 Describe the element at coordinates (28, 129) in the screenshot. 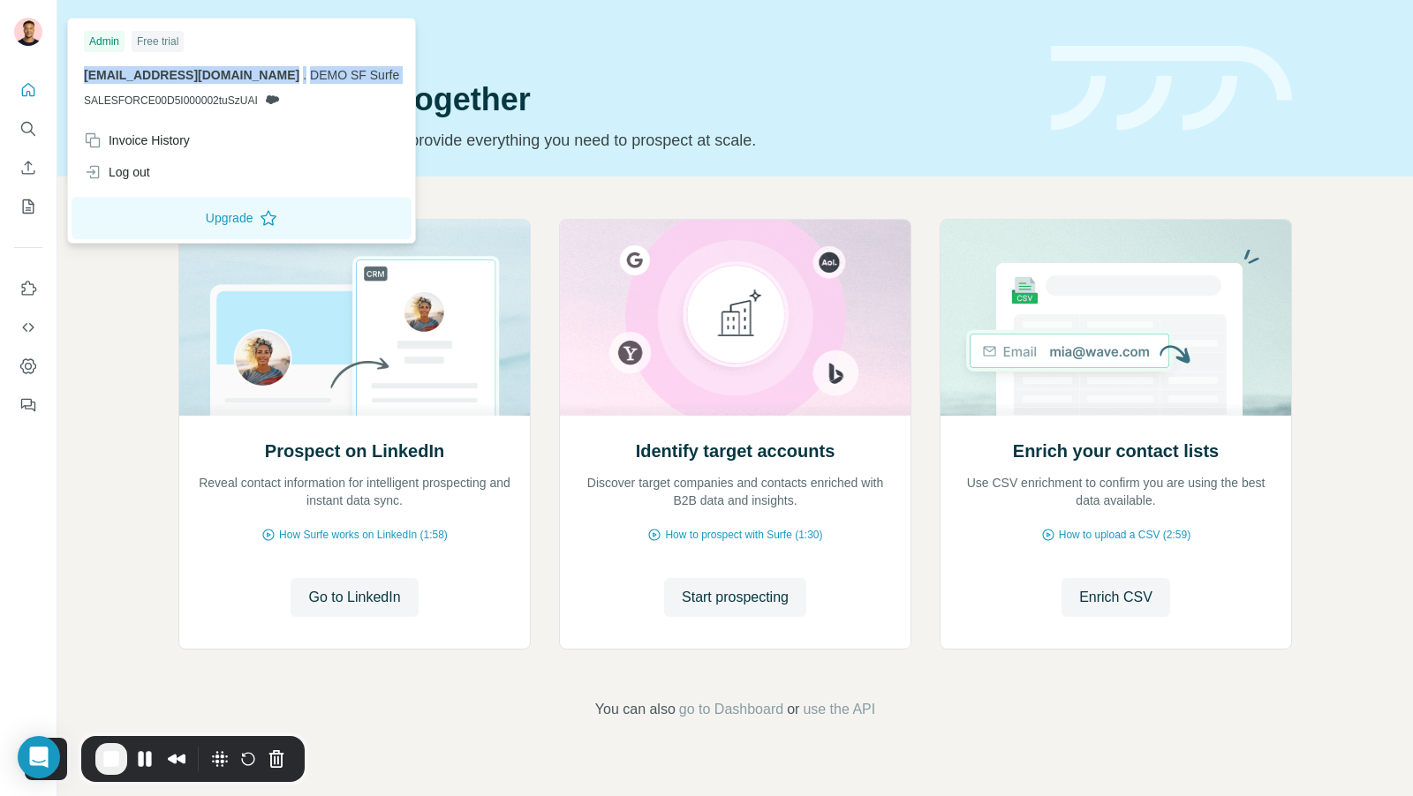

I see `button: Search` at that location.